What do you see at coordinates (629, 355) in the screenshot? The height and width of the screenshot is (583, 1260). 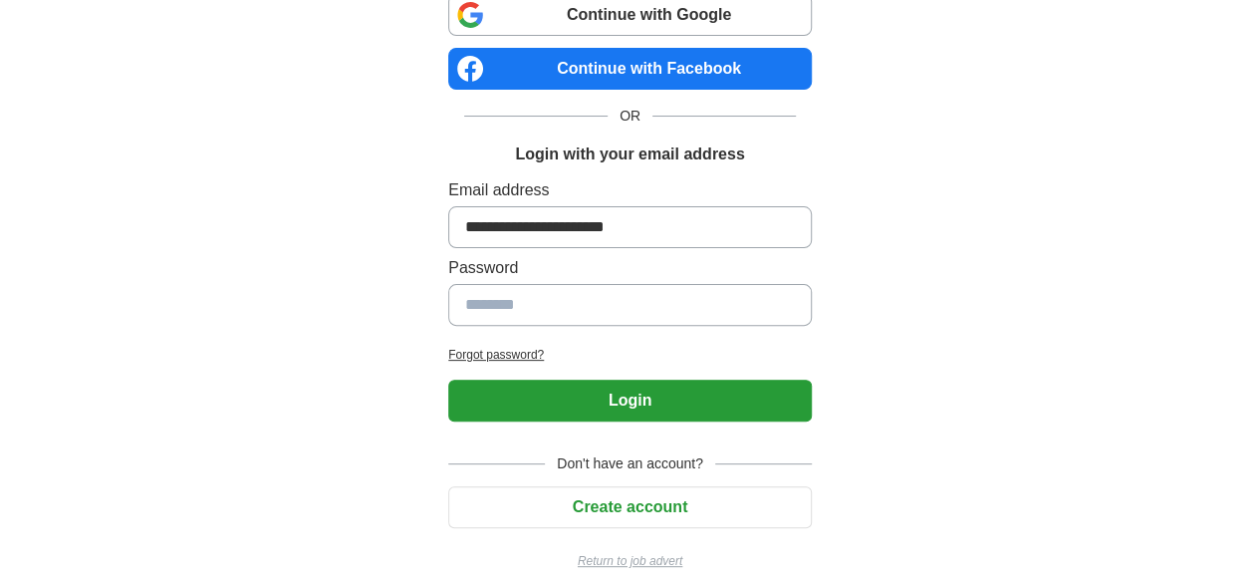 I see `h2: Forgot password?` at bounding box center [629, 355].